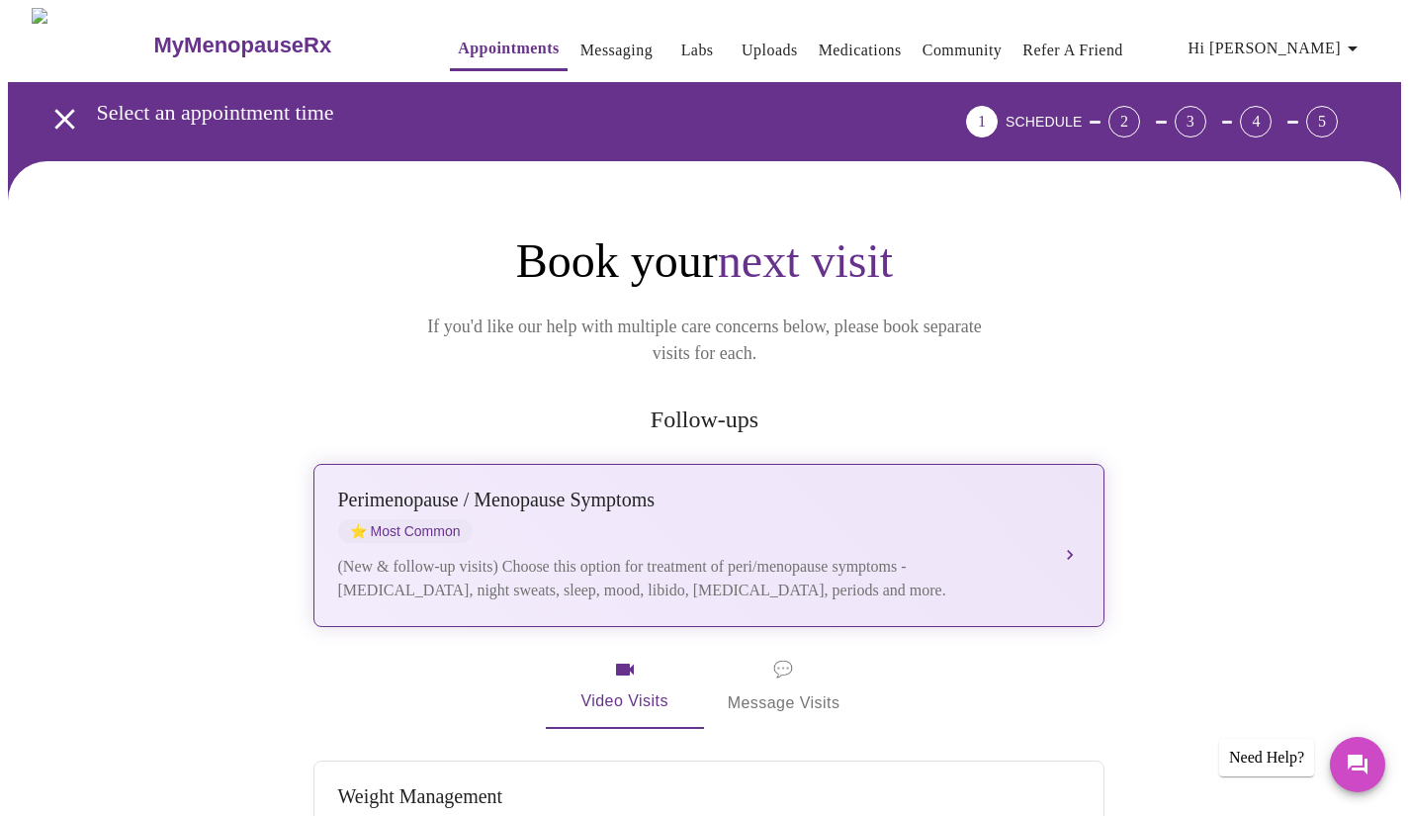  Describe the element at coordinates (962, 50) in the screenshot. I see `a: Community` at that location.